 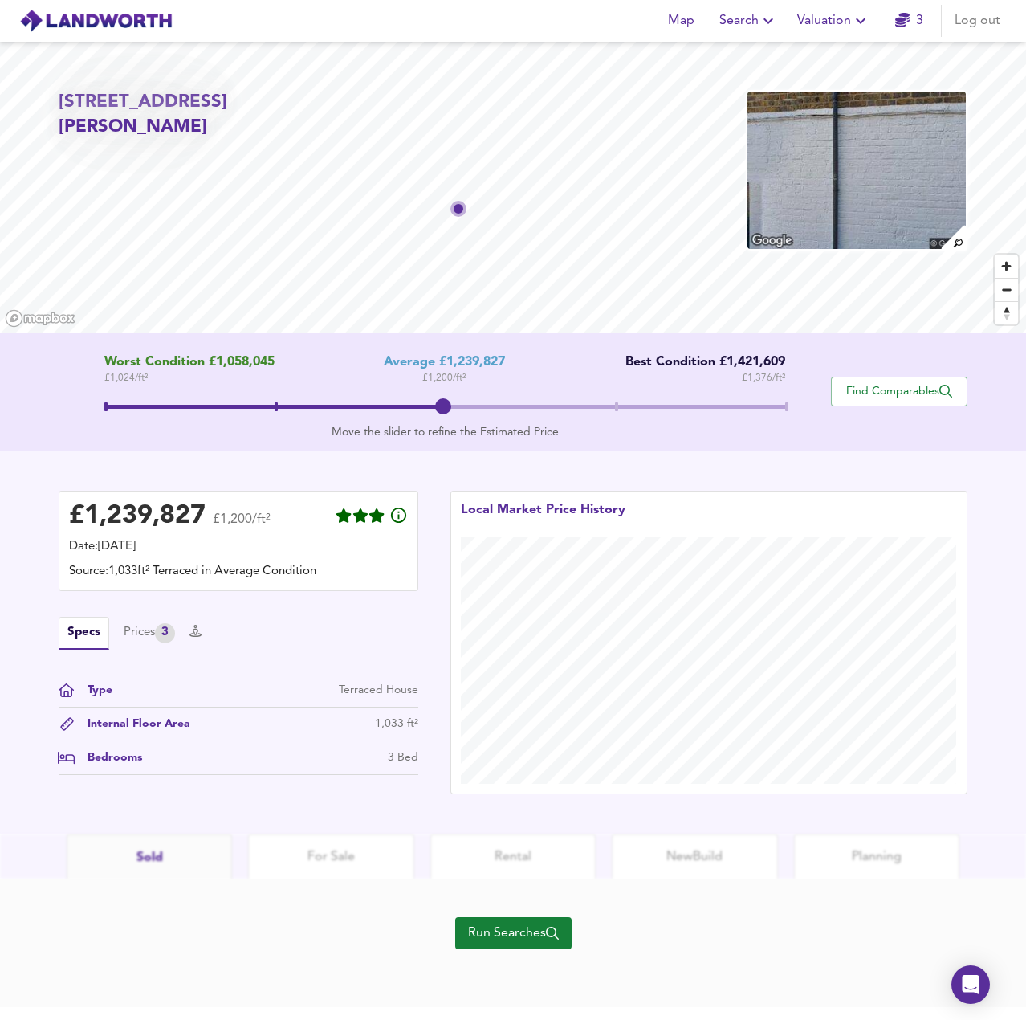 What do you see at coordinates (165, 633) in the screenshot?
I see `div: 3` at bounding box center [165, 633].